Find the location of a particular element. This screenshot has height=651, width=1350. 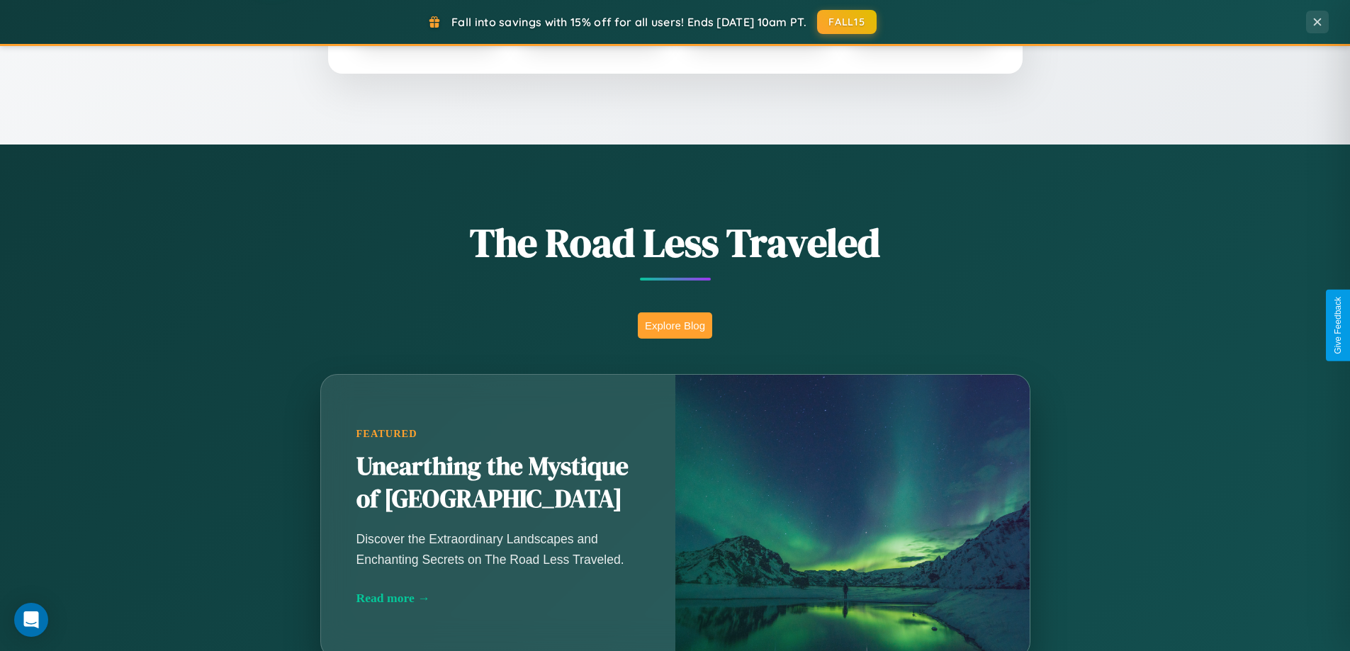

div: Featured is located at coordinates (498, 434).